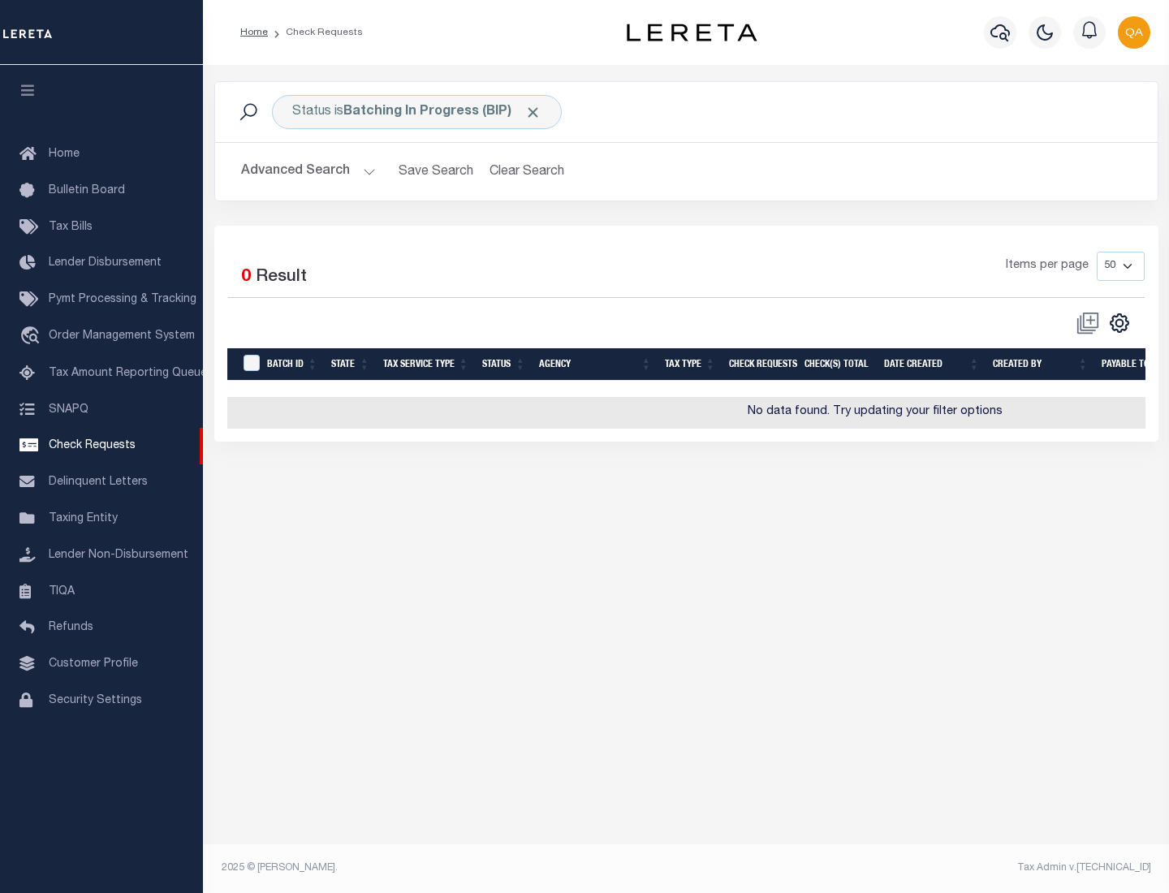 The height and width of the screenshot is (893, 1169). Describe the element at coordinates (123, 299) in the screenshot. I see `span: Pymt Processing & Tracking` at that location.